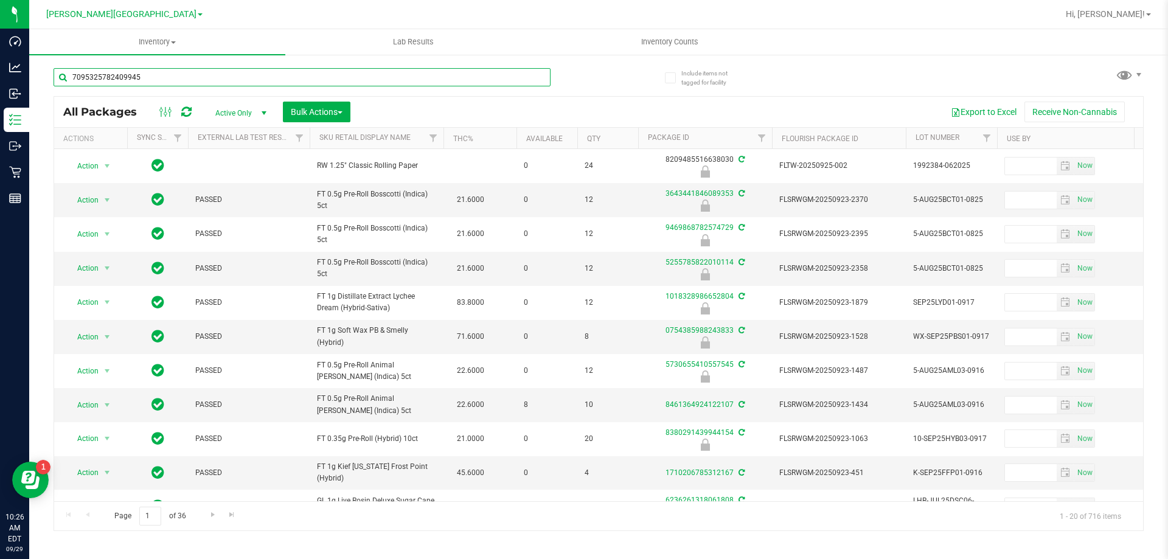 The width and height of the screenshot is (1168, 559). I want to click on a: Inventory, so click(157, 42).